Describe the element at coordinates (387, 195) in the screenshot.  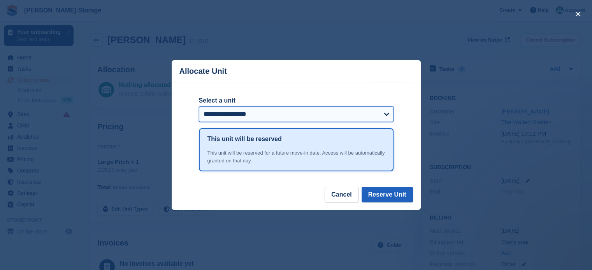
I see `button: Reserve Unit` at that location.